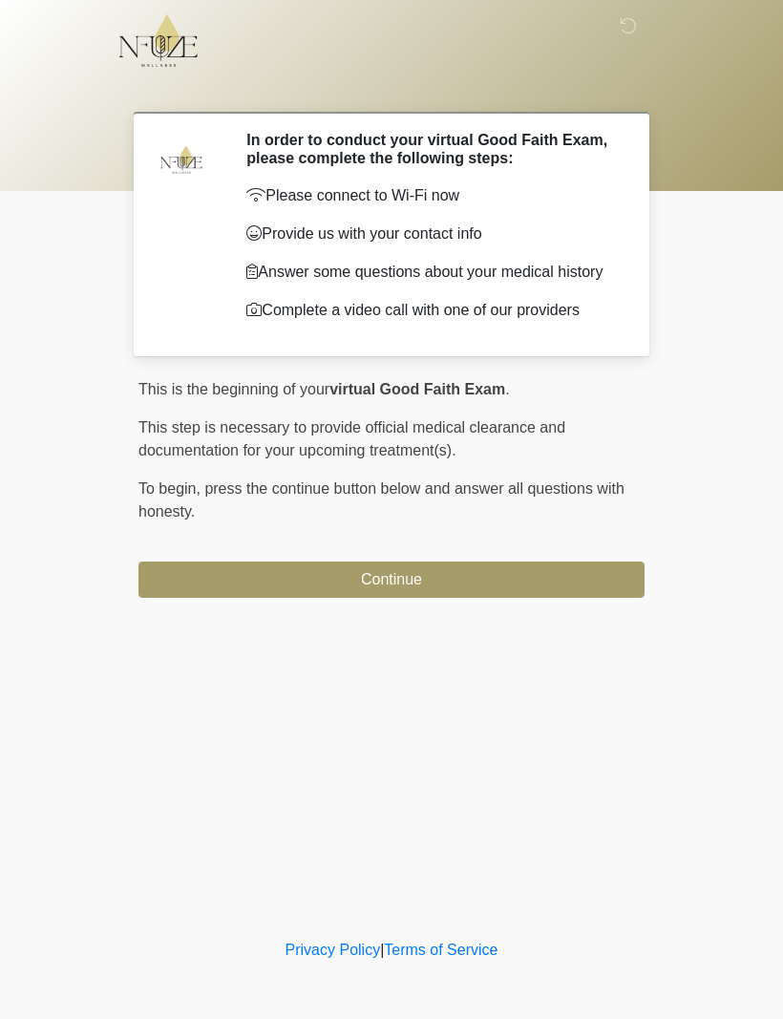  I want to click on strong: virtual Good Faith Exam, so click(417, 389).